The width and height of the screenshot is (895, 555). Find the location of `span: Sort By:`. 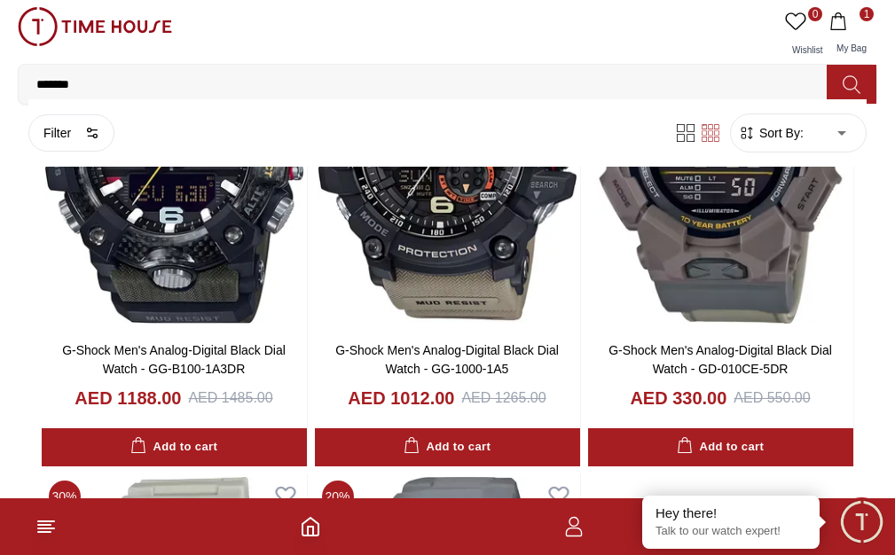

span: Sort By: is located at coordinates (780, 133).